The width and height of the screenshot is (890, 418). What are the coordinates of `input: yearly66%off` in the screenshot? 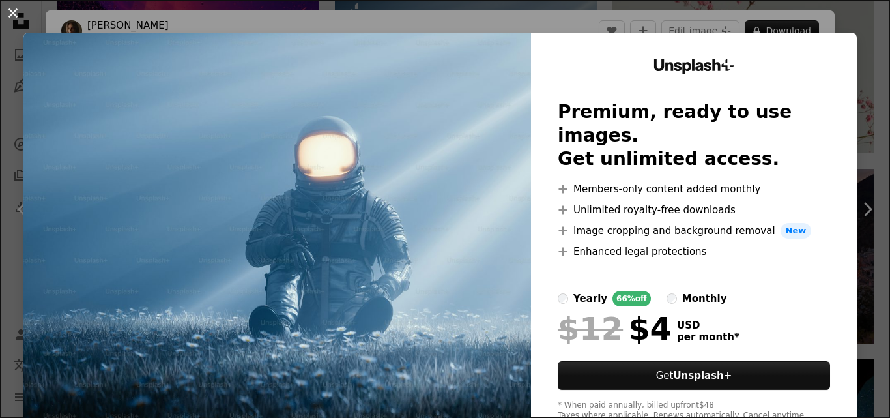 It's located at (563, 298).